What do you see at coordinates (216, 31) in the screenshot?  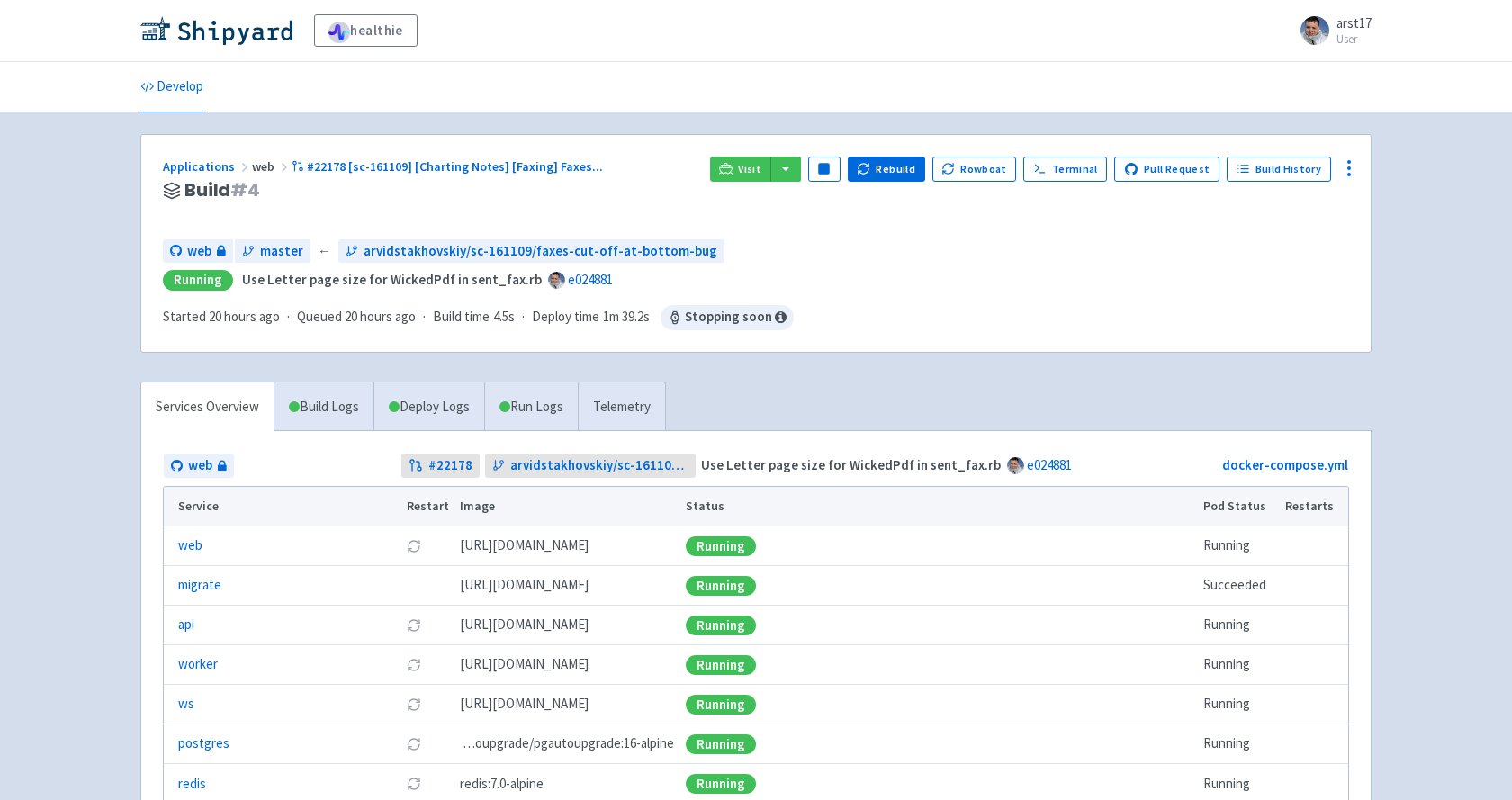 I see `img: Shipyard logo` at bounding box center [216, 31].